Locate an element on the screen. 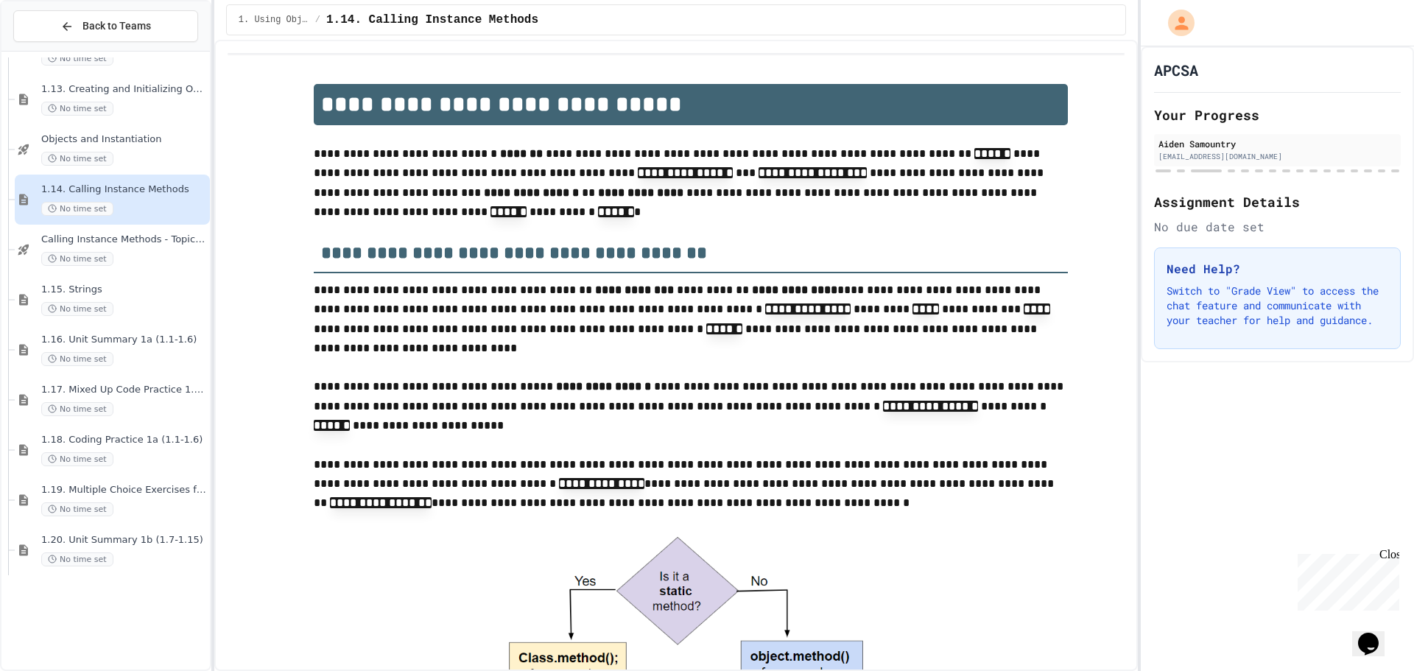 This screenshot has width=1414, height=671. h2: Assignment Details is located at coordinates (1277, 202).